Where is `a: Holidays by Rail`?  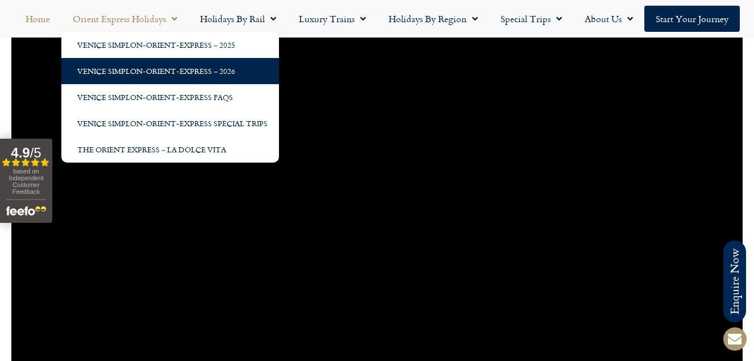 a: Holidays by Rail is located at coordinates (238, 19).